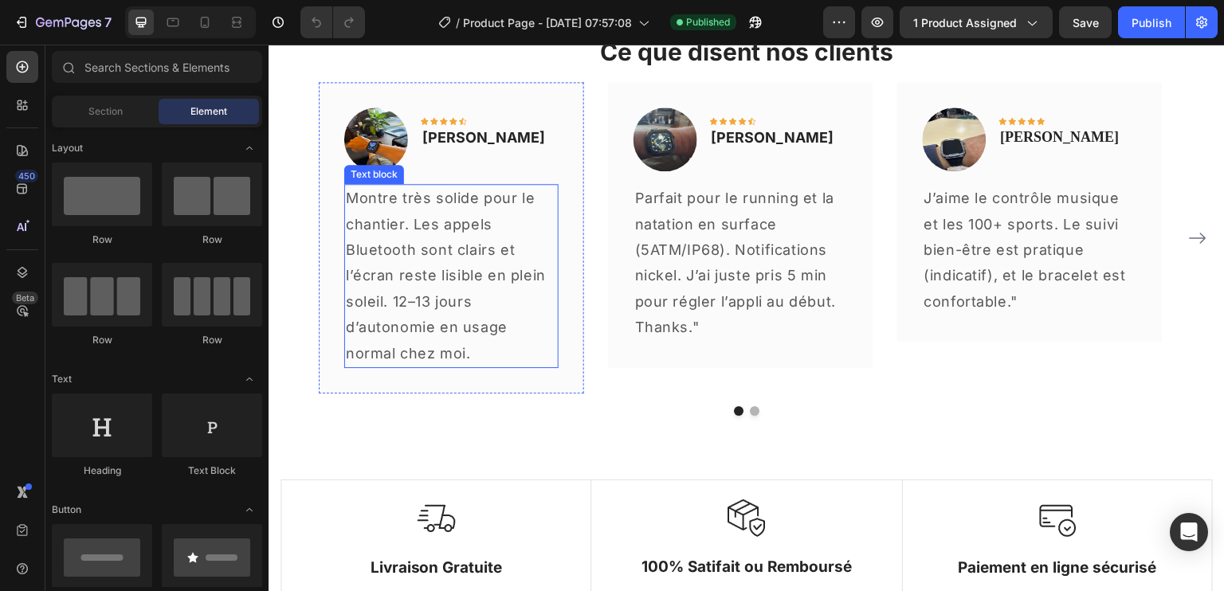  What do you see at coordinates (1152, 22) in the screenshot?
I see `div: Publish` at bounding box center [1152, 22].